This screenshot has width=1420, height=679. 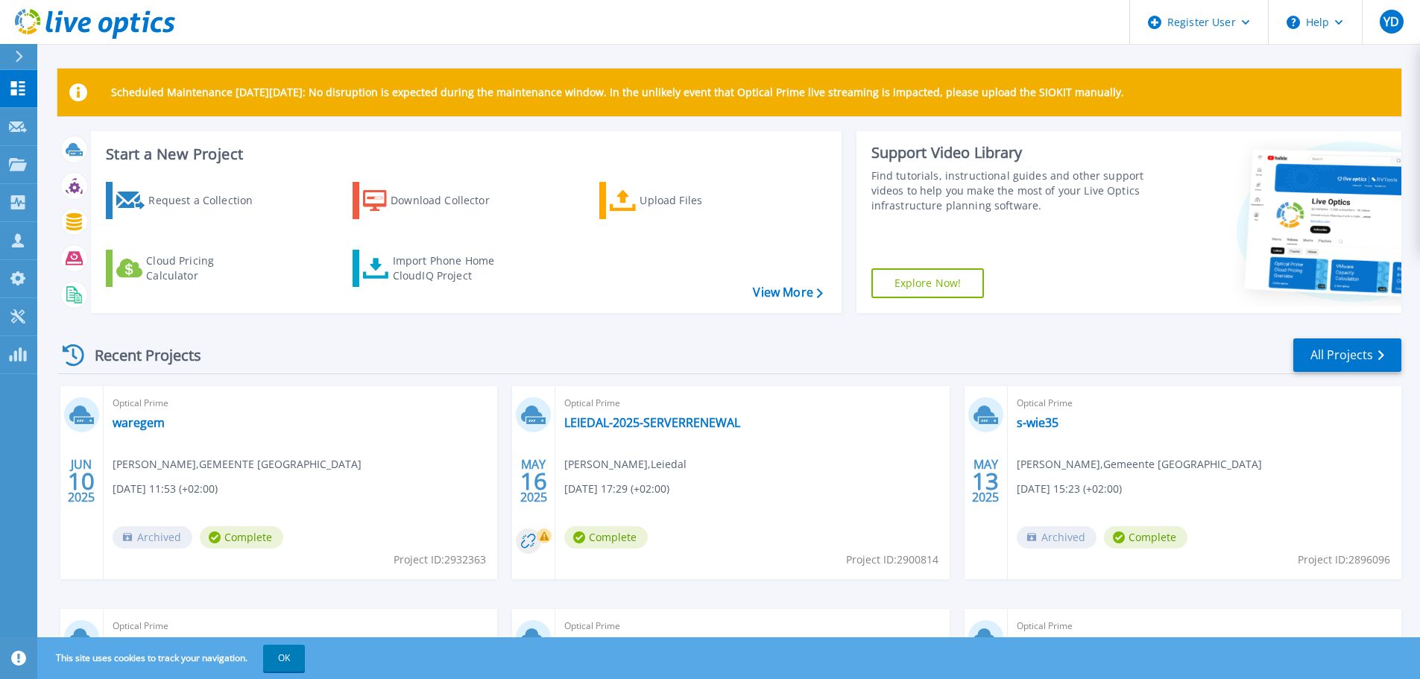 What do you see at coordinates (1038, 423) in the screenshot?
I see `a: s-wie35` at bounding box center [1038, 423].